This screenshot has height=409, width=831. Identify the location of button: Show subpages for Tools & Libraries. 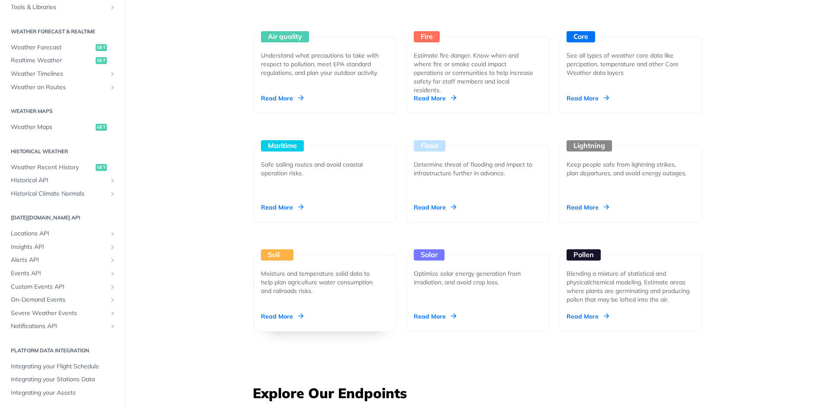
(112, 7).